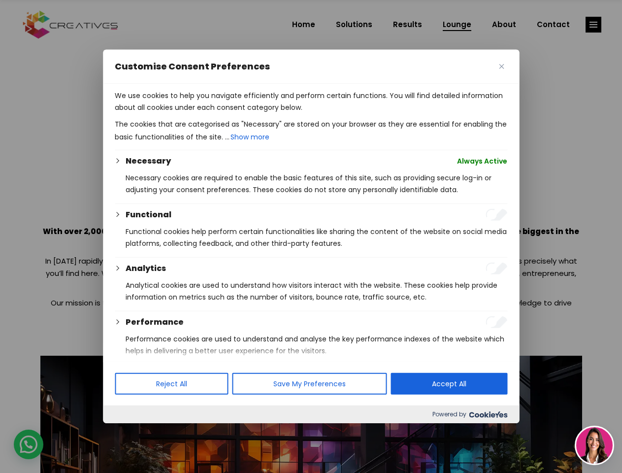 Image resolution: width=622 pixels, height=473 pixels. I want to click on input: Enable Functional, so click(497, 215).